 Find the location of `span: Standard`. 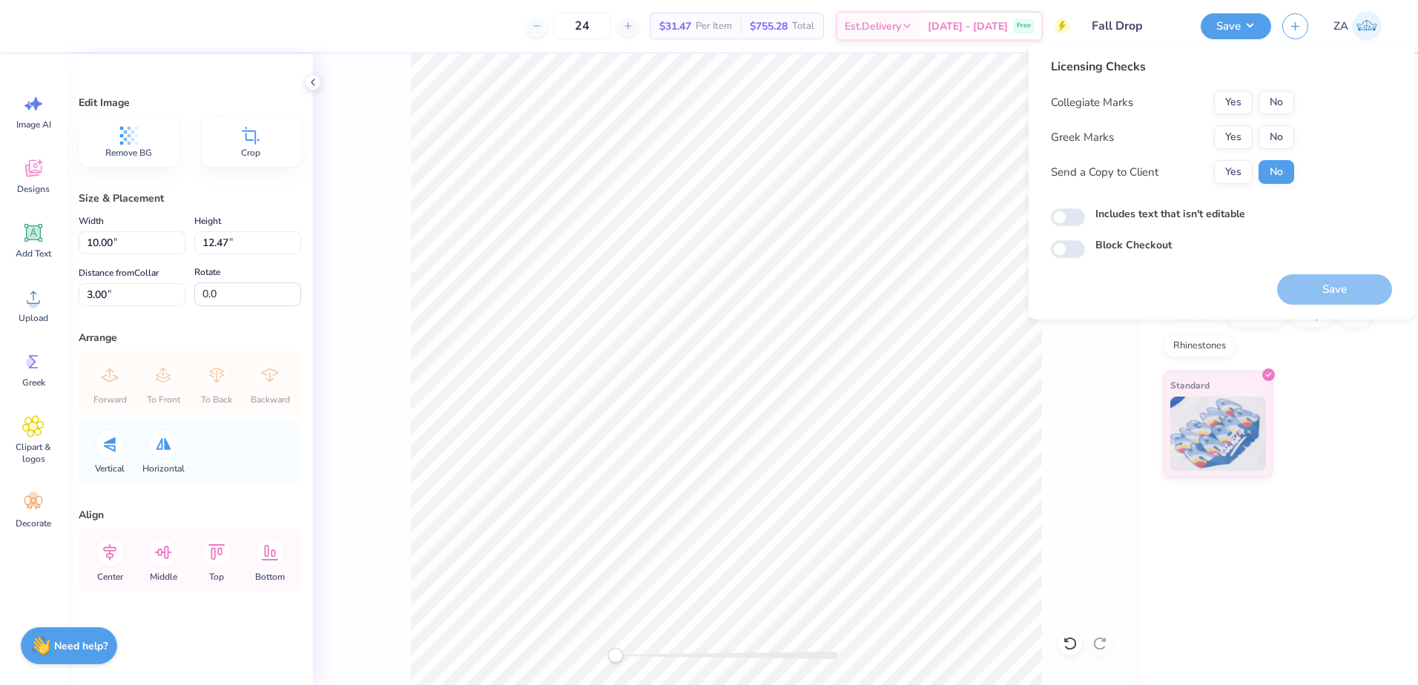

span: Standard is located at coordinates (1189, 385).